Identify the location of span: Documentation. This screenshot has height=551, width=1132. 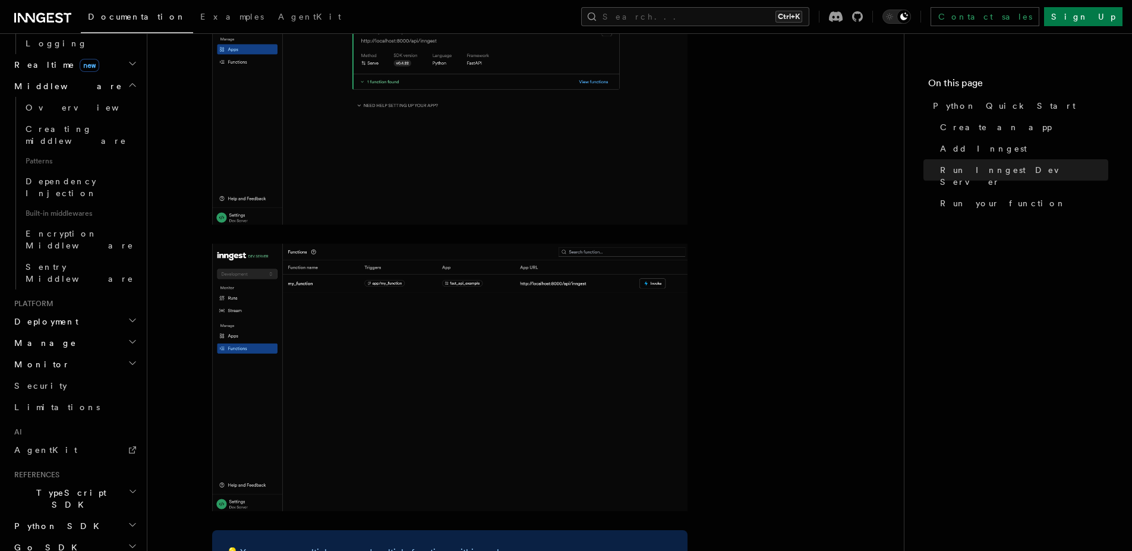
(137, 17).